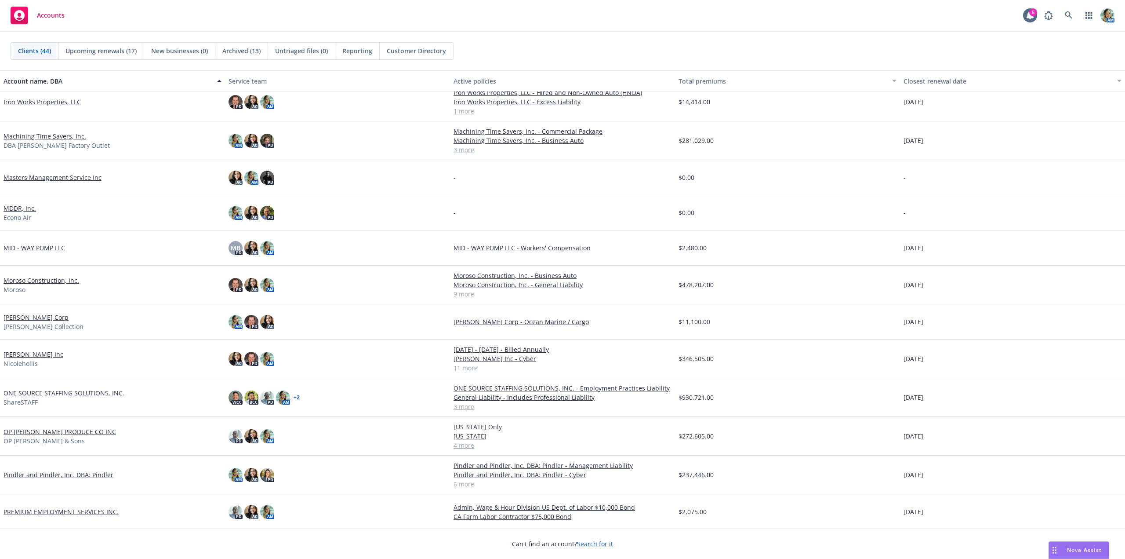 The width and height of the screenshot is (1125, 559). I want to click on a: ONE SOURCE STAFFING SOLUTIONS, INC. - Employment Practices Liability, so click(563, 388).